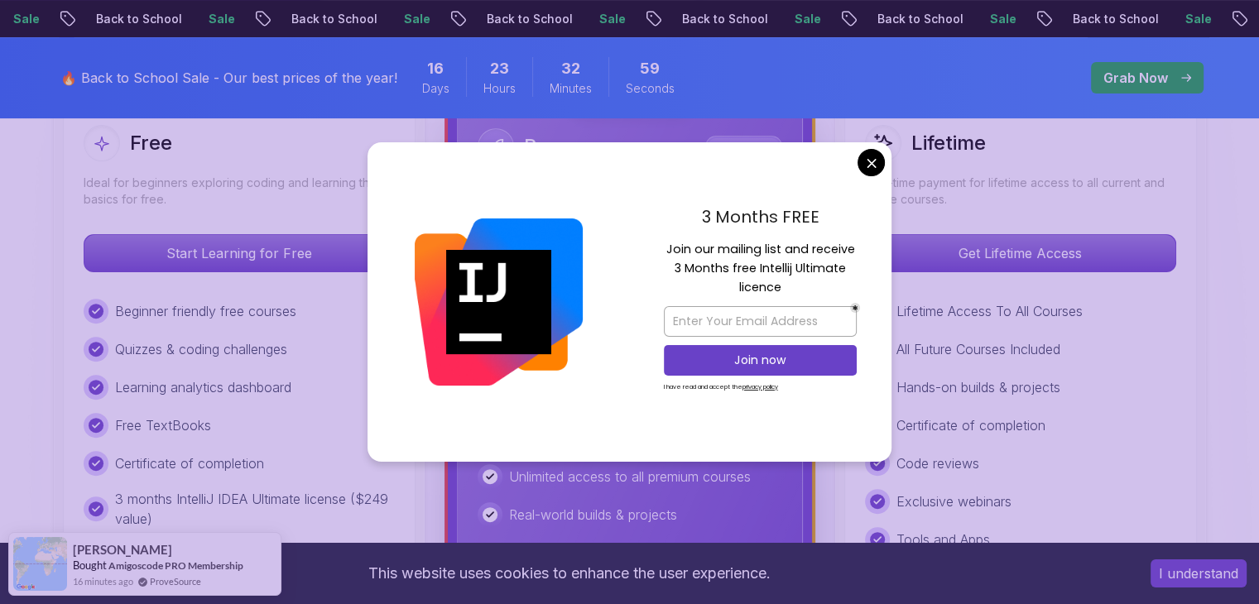 The height and width of the screenshot is (604, 1259). What do you see at coordinates (938, 463) in the screenshot?
I see `p: Code reviews` at bounding box center [938, 463].